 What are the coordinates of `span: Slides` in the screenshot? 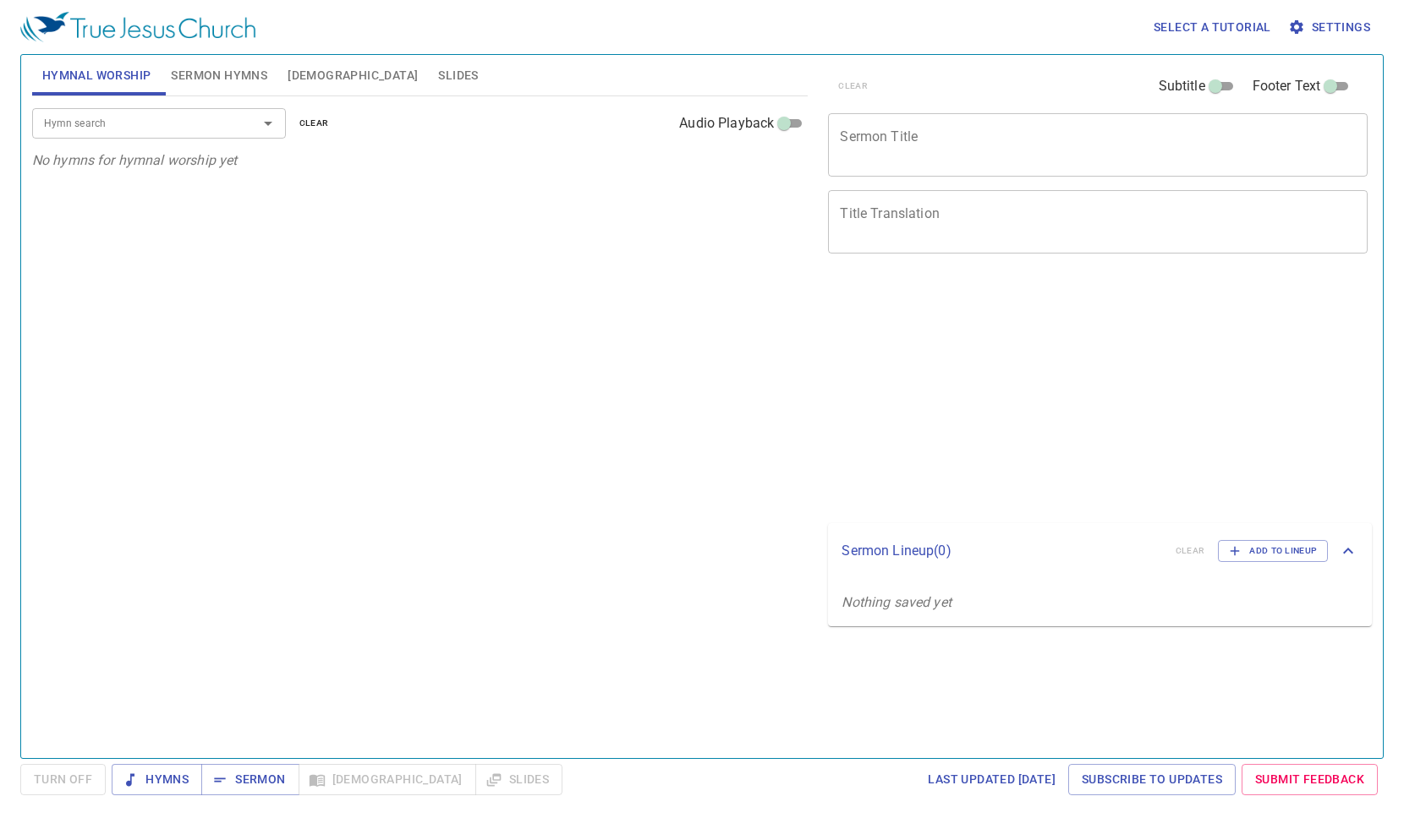 It's located at (457, 75).